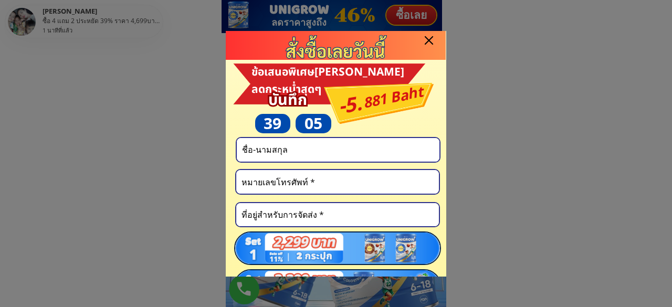  I want to click on input: หมายเลขโทรศัพท์ *, so click(337, 182).